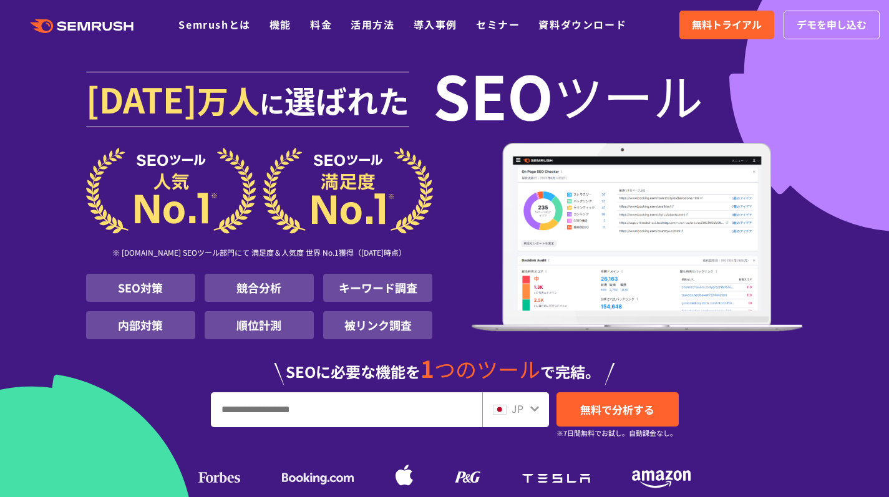 This screenshot has height=497, width=889. Describe the element at coordinates (378, 325) in the screenshot. I see `li: 被リンク調査` at that location.